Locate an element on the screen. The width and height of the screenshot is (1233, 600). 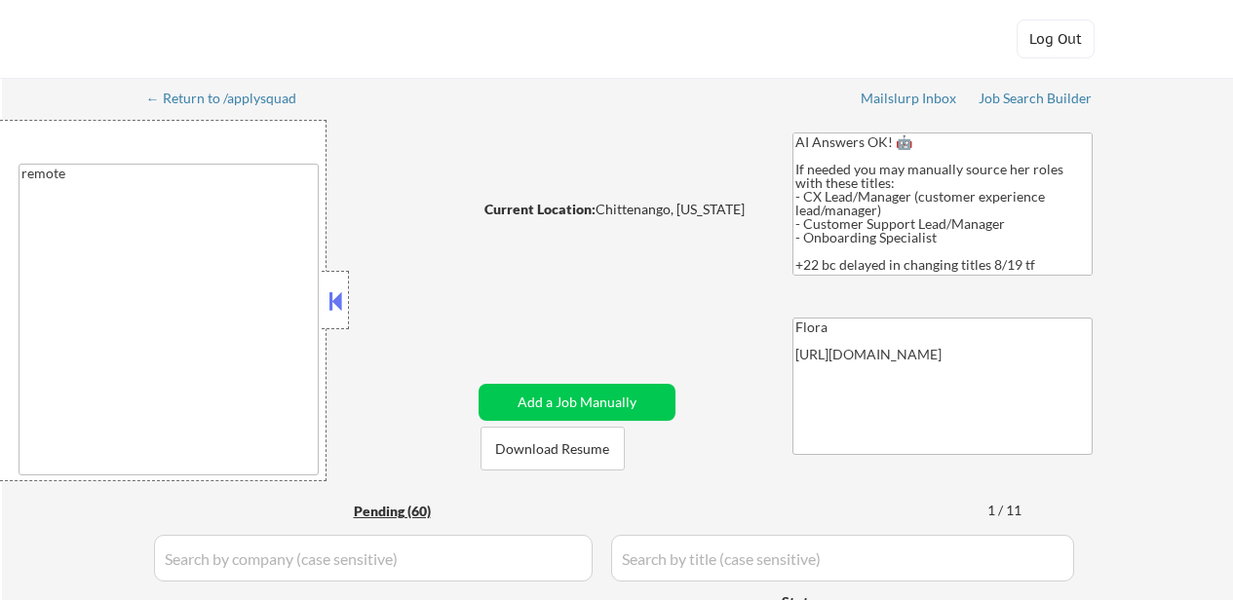
button: Log Out is located at coordinates (1055, 39).